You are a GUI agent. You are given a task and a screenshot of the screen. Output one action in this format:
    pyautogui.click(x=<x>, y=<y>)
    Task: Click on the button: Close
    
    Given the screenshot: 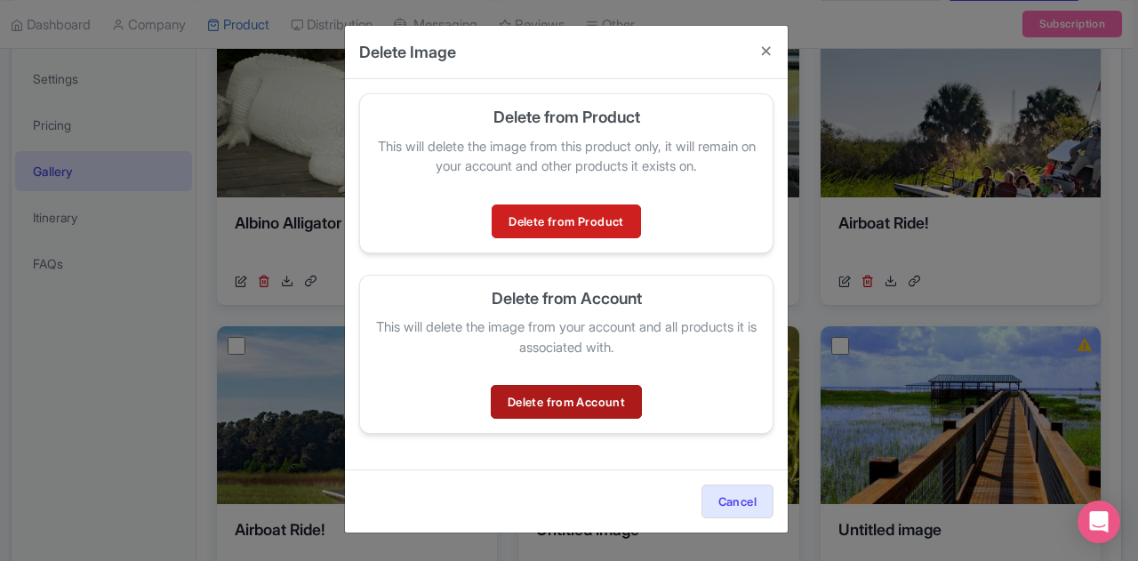 What is the action you would take?
    pyautogui.click(x=766, y=51)
    